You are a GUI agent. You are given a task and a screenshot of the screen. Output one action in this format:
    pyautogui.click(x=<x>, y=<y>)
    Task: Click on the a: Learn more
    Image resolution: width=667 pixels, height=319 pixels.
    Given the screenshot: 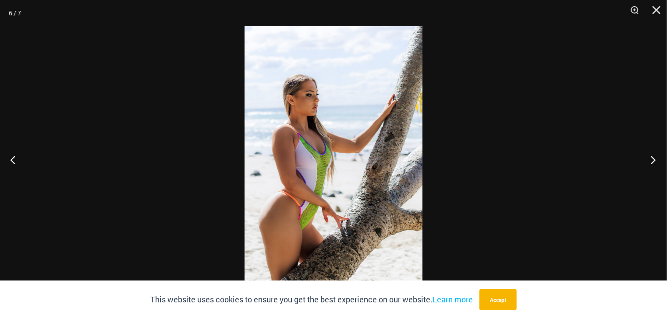 What is the action you would take?
    pyautogui.click(x=452, y=300)
    